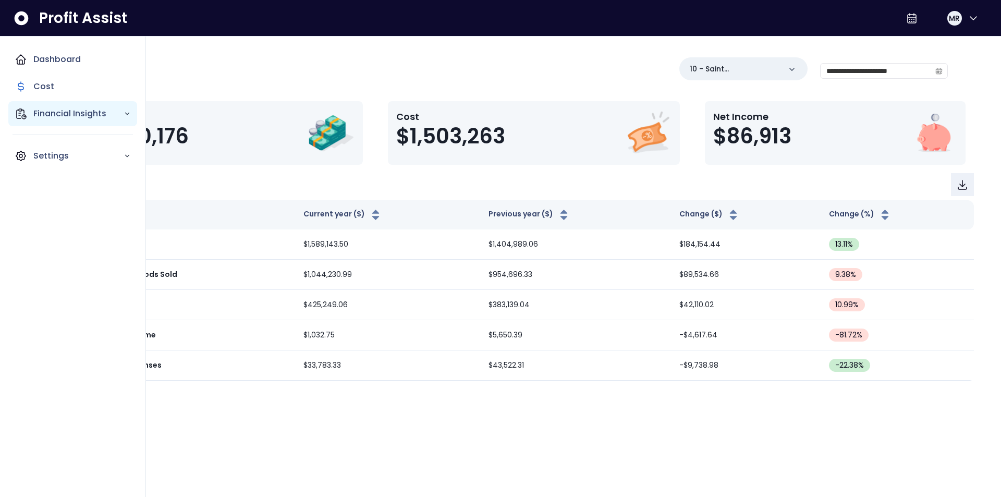 This screenshot has width=1001, height=497. Describe the element at coordinates (576, 245) in the screenshot. I see `td: $1,404,989.06` at that location.